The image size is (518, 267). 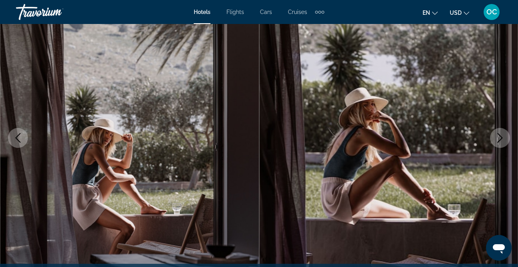 I want to click on button: User Menu, so click(x=492, y=12).